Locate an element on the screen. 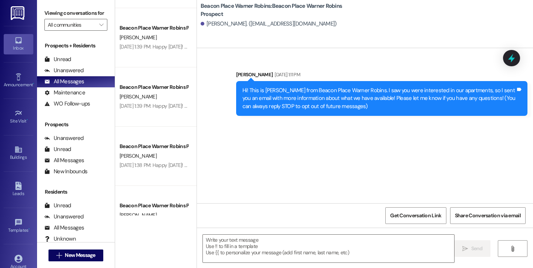 This screenshot has width=533, height=268. div: Maintenance is located at coordinates (65, 93).